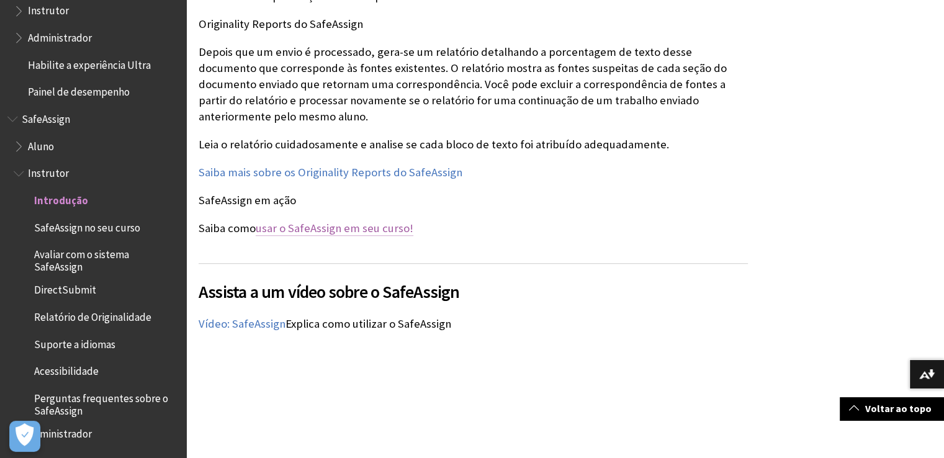 This screenshot has width=944, height=458. What do you see at coordinates (473, 84) in the screenshot?
I see `p: Depois que um envio é processado, gera-se um relatório detalhando a porcentagem de texto desse do...` at bounding box center [473, 84].